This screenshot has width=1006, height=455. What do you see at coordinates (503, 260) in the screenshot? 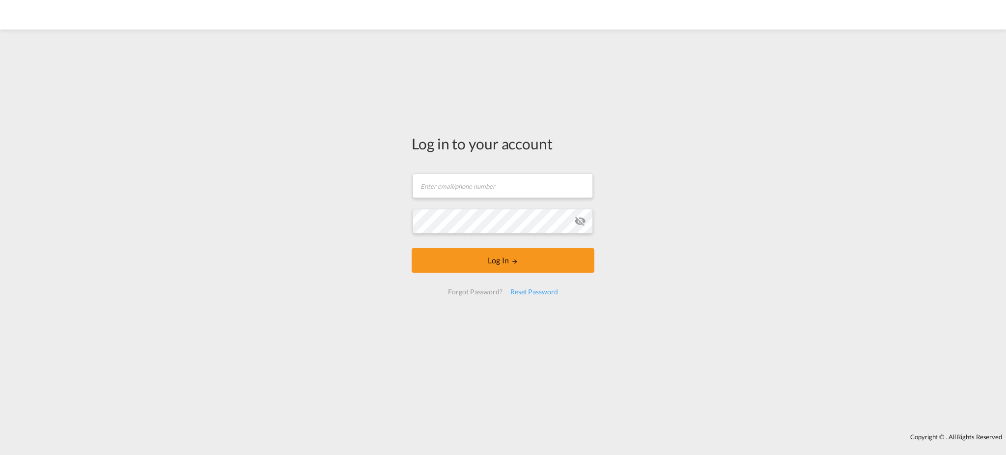
I see `button: LOGIN` at bounding box center [503, 260].